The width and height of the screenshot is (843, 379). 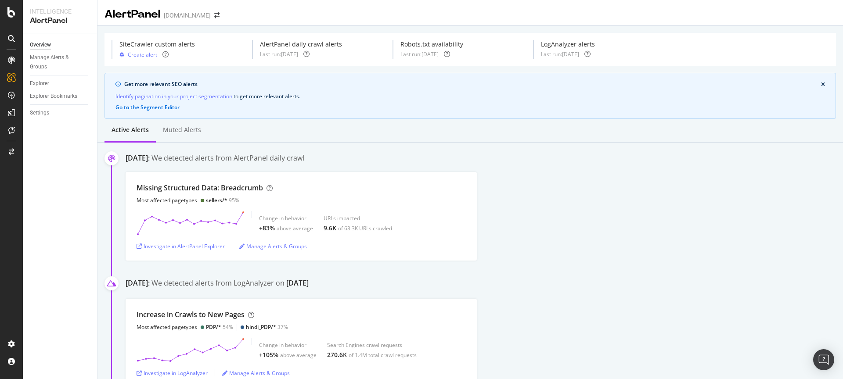 I want to click on div: arrow-right-arrow-left, so click(x=217, y=15).